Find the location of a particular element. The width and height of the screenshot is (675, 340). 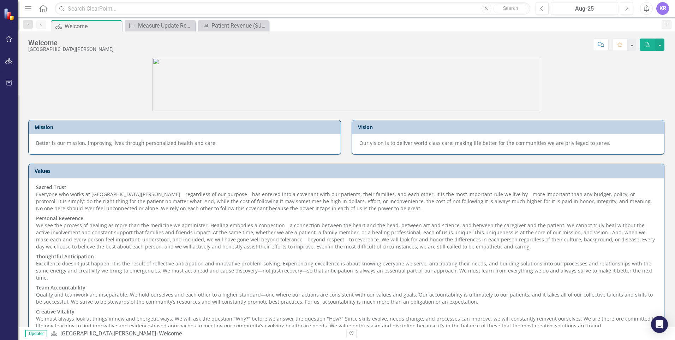

div: Open Intercom Messenger is located at coordinates (660, 324).